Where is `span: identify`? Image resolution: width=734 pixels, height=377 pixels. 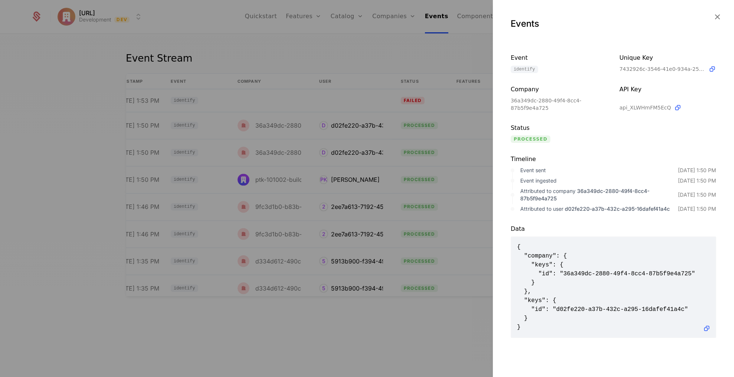
span: identify is located at coordinates (524, 69).